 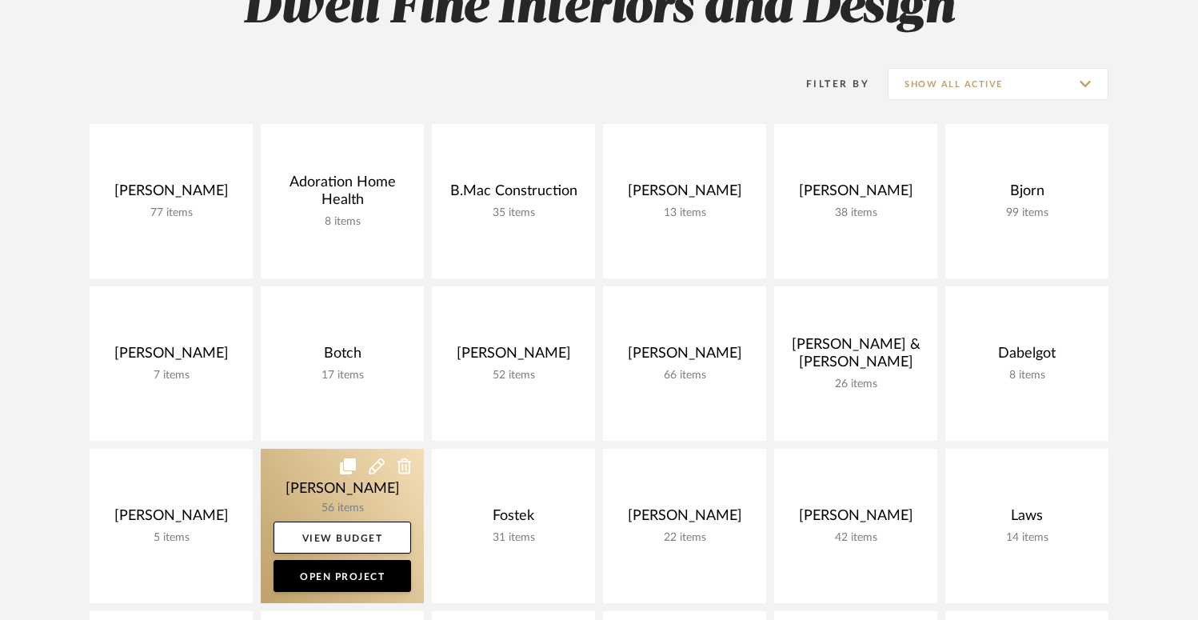 What do you see at coordinates (514, 519) in the screenshot?
I see `div: Fostek` at bounding box center [514, 519].